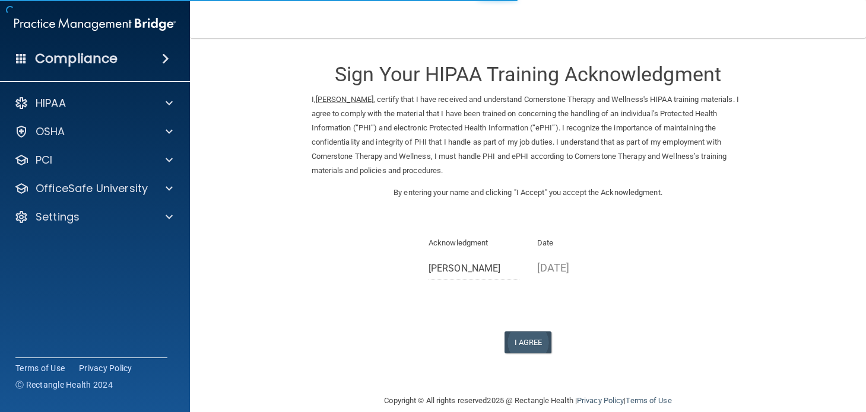 The width and height of the screenshot is (866, 412). I want to click on a: PCI, so click(93, 160).